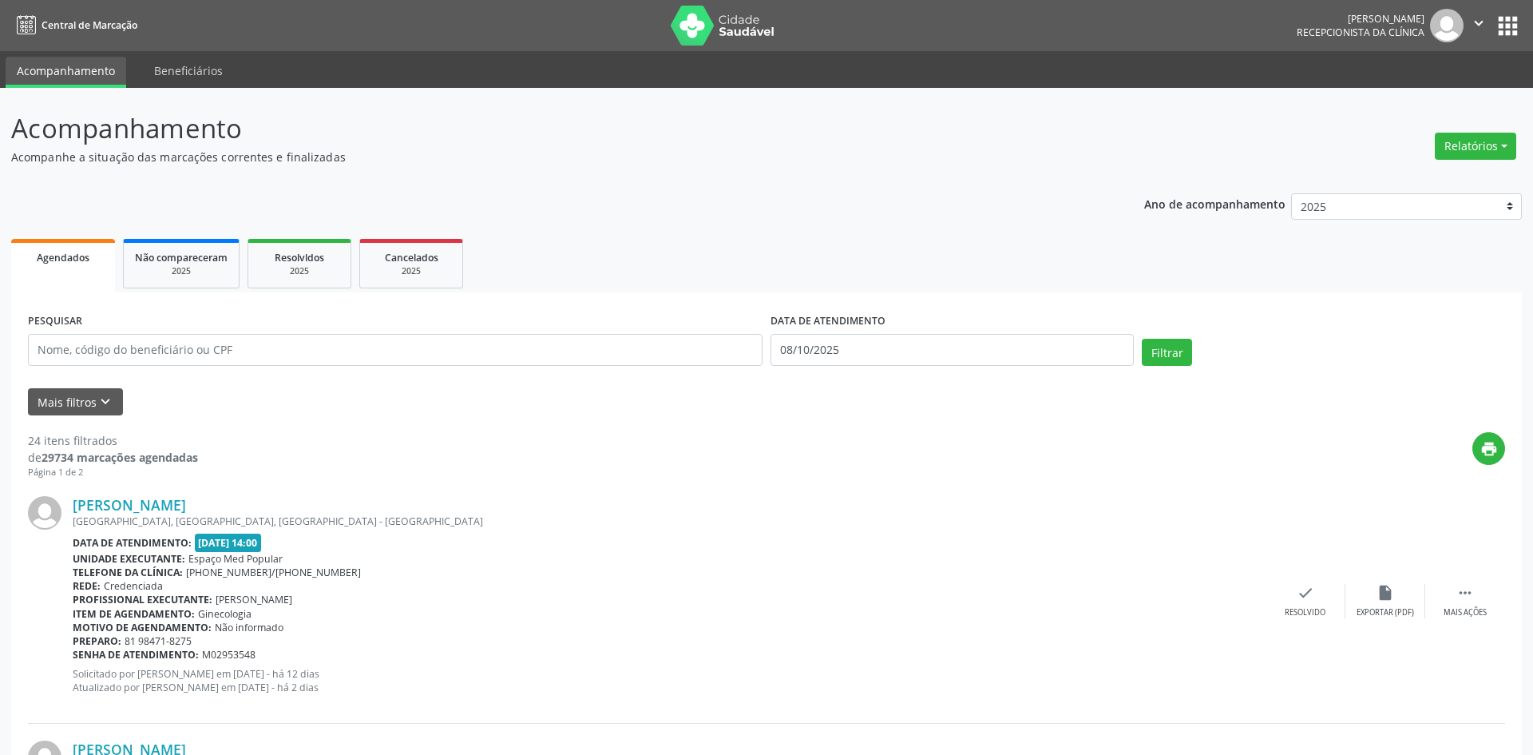  What do you see at coordinates (1306, 593) in the screenshot?
I see `i: check` at bounding box center [1306, 593].